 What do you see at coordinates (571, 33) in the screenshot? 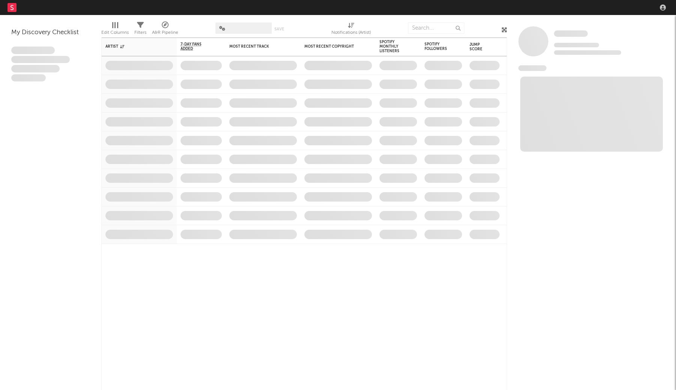
I see `span: Some Artist` at bounding box center [571, 33].